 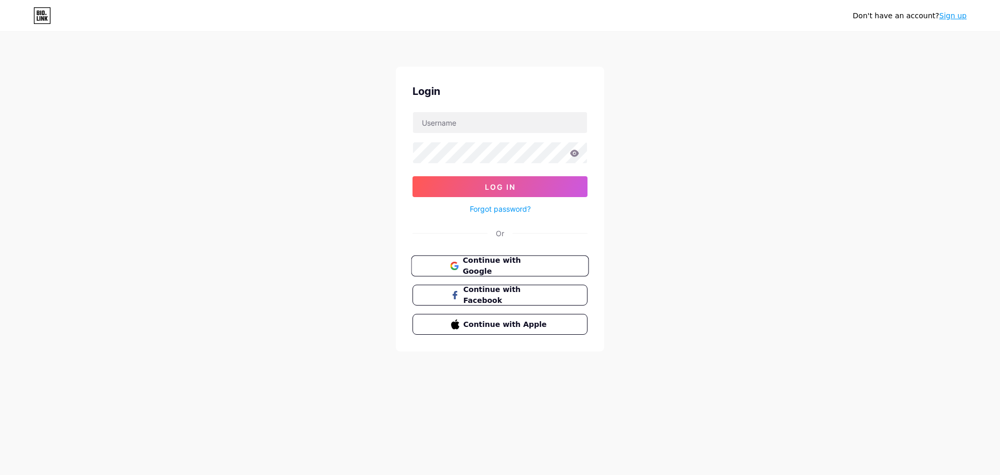 I want to click on span: Continue with Facebook, so click(x=506, y=295).